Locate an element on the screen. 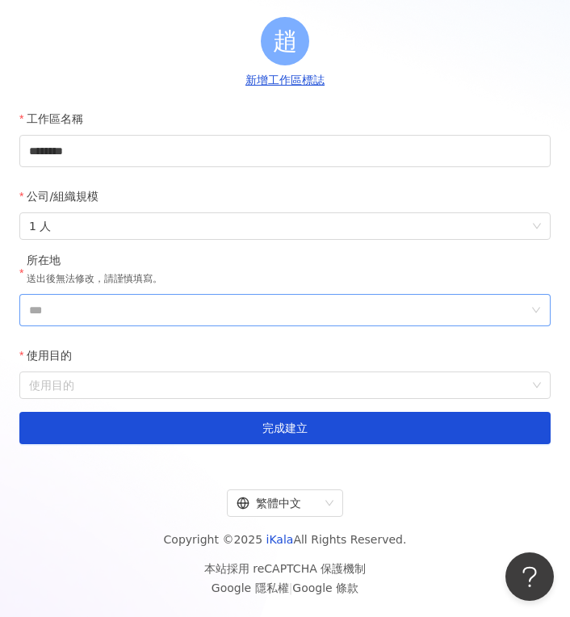  p: 送出後無法修改，請謹慎填寫。 is located at coordinates (94, 279).